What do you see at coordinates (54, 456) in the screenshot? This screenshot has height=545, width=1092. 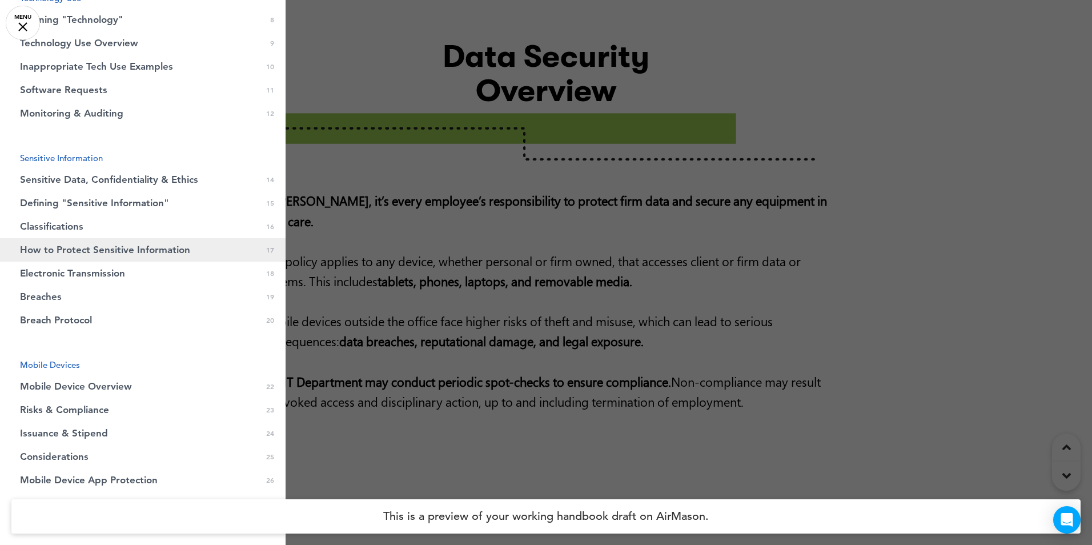 I see `span: Considerations` at bounding box center [54, 456].